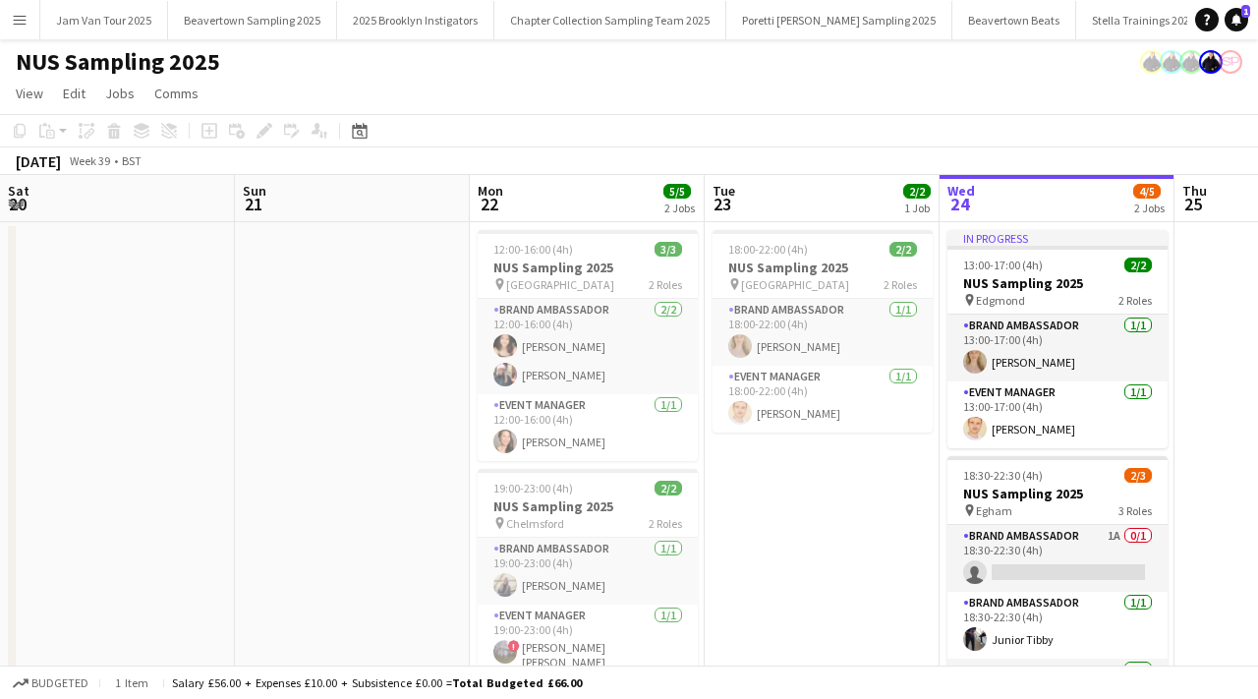  Describe the element at coordinates (1144, 20) in the screenshot. I see `button: Stella Trainings 2025` at that location.